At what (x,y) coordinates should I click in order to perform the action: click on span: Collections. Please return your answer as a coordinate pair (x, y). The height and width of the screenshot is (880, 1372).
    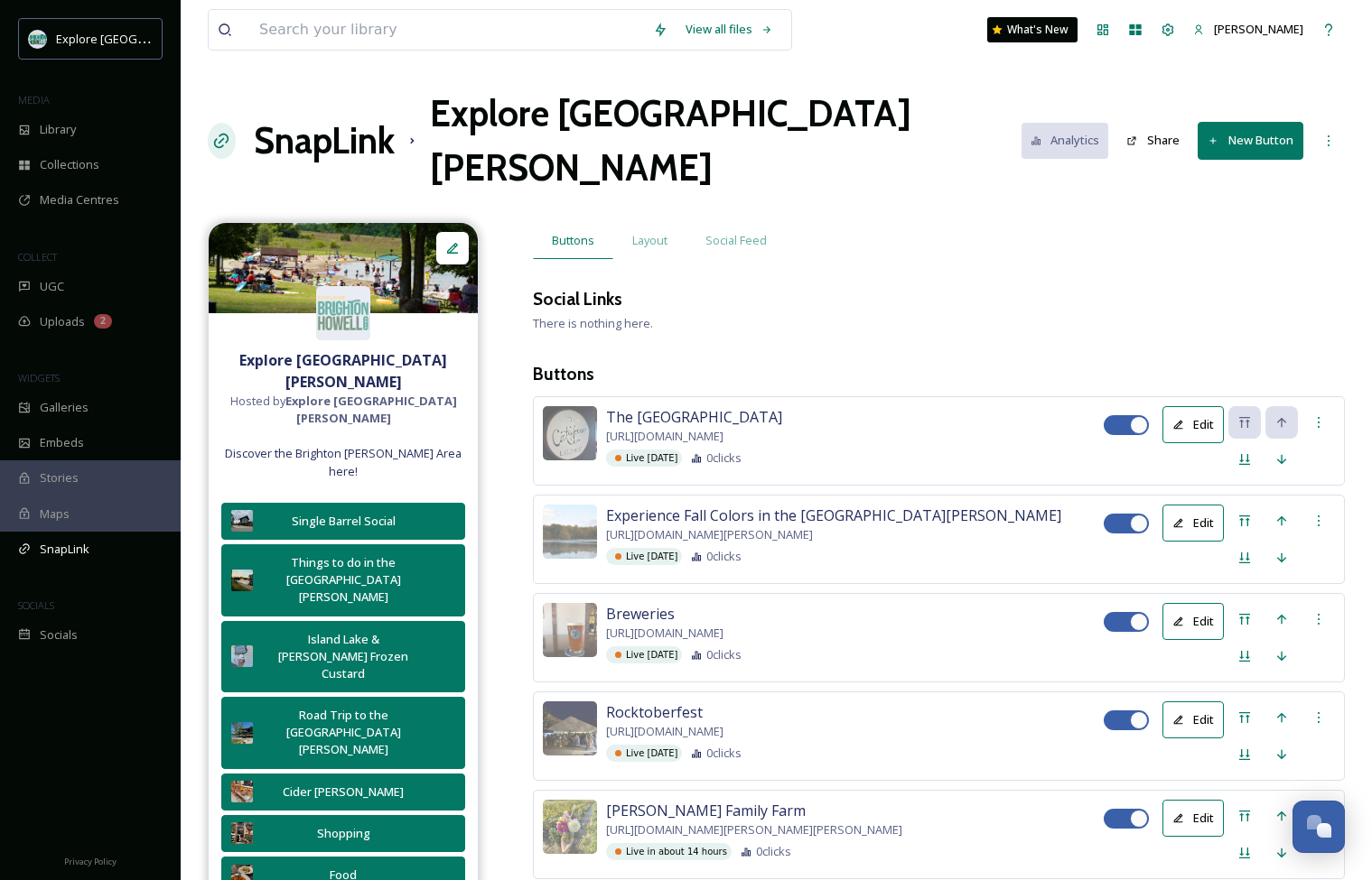
    Looking at the image, I should click on (70, 164).